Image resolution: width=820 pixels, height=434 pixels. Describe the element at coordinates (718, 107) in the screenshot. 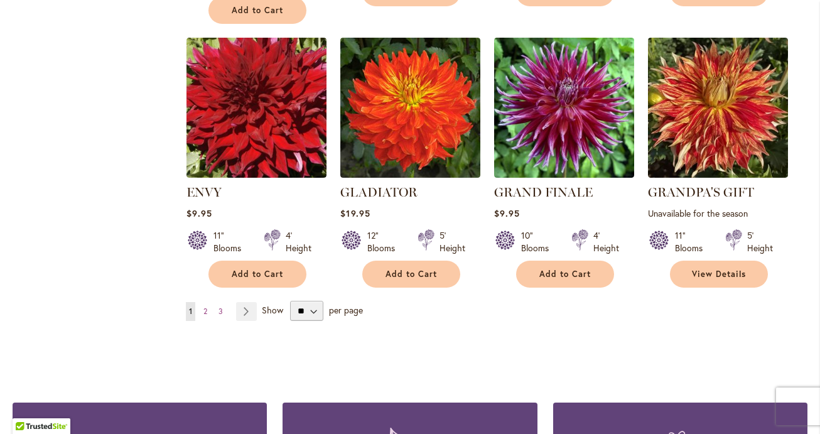

I see `img: Grandpa's Gift` at that location.